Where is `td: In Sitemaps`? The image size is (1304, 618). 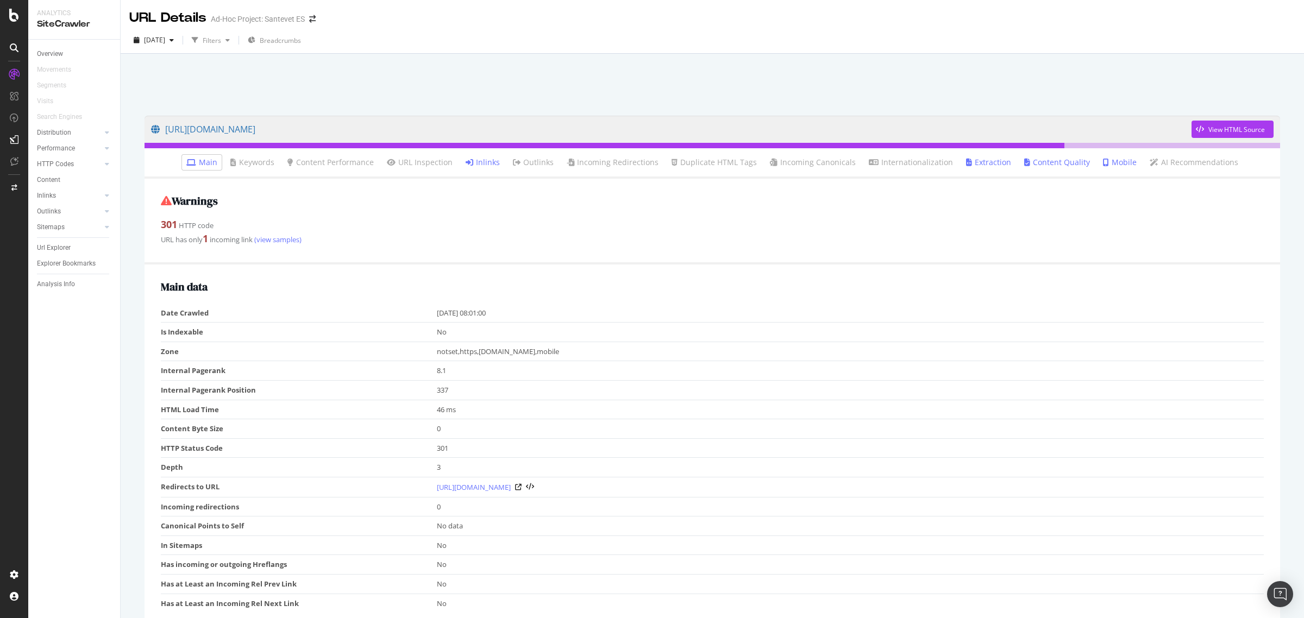 td: In Sitemaps is located at coordinates (299, 545).